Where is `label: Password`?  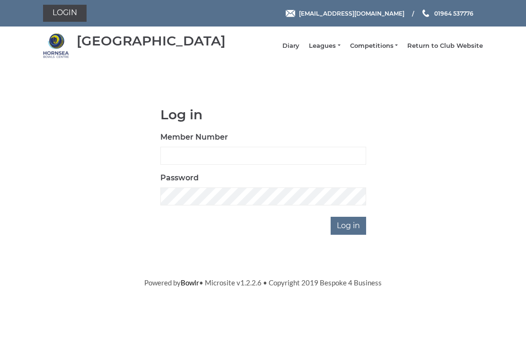
label: Password is located at coordinates (179, 178).